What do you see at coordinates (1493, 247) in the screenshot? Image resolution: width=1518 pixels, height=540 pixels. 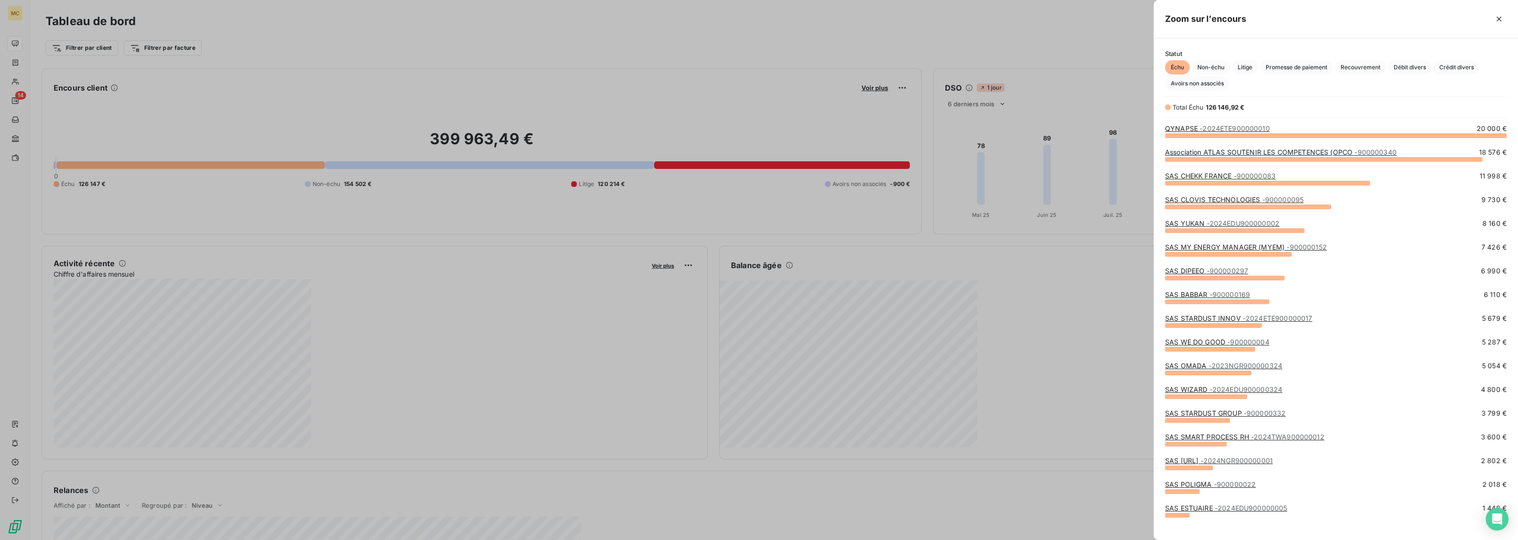 I see `span: 7 426 €` at bounding box center [1493, 247].